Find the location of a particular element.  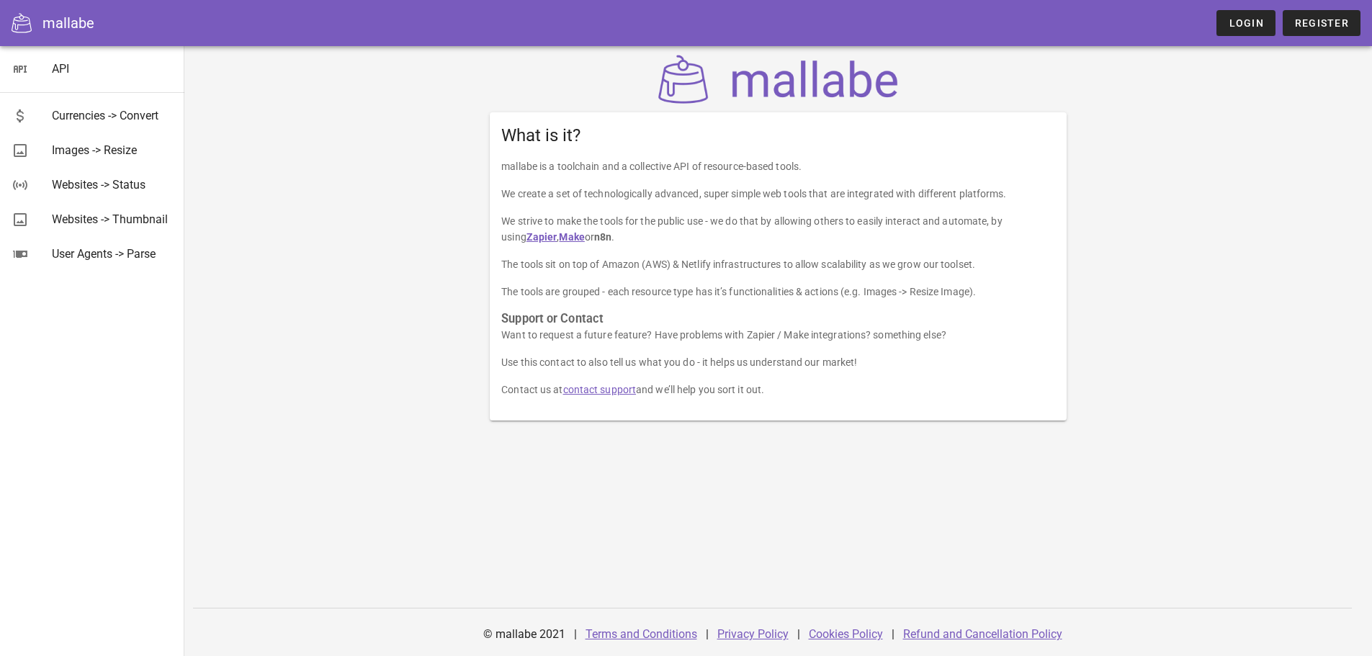

div: © mallabe 2021 is located at coordinates (524, 634).